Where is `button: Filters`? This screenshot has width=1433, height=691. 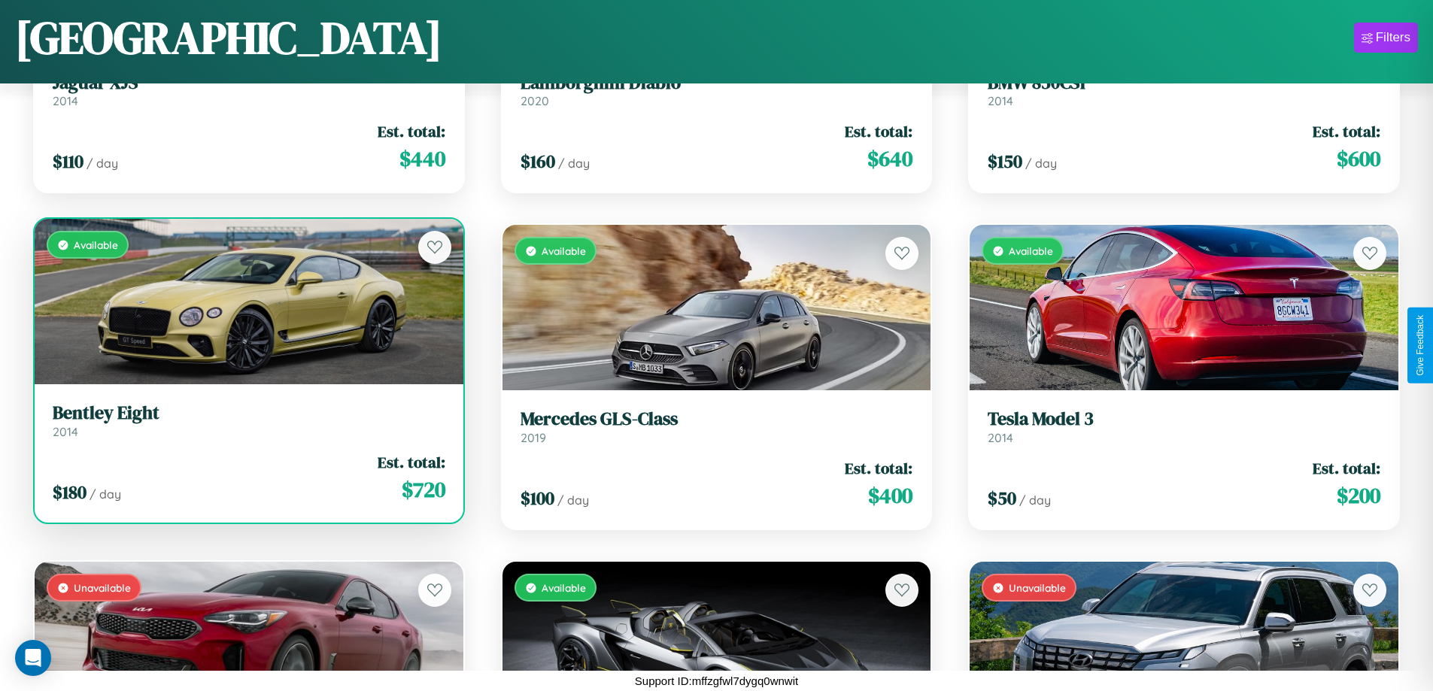 button: Filters is located at coordinates (1385, 38).